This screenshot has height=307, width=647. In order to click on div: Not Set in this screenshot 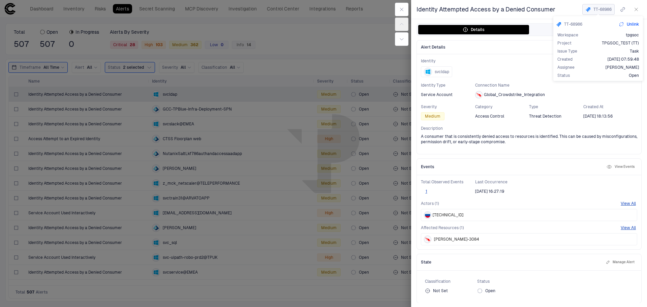, I will do `click(436, 291)`.